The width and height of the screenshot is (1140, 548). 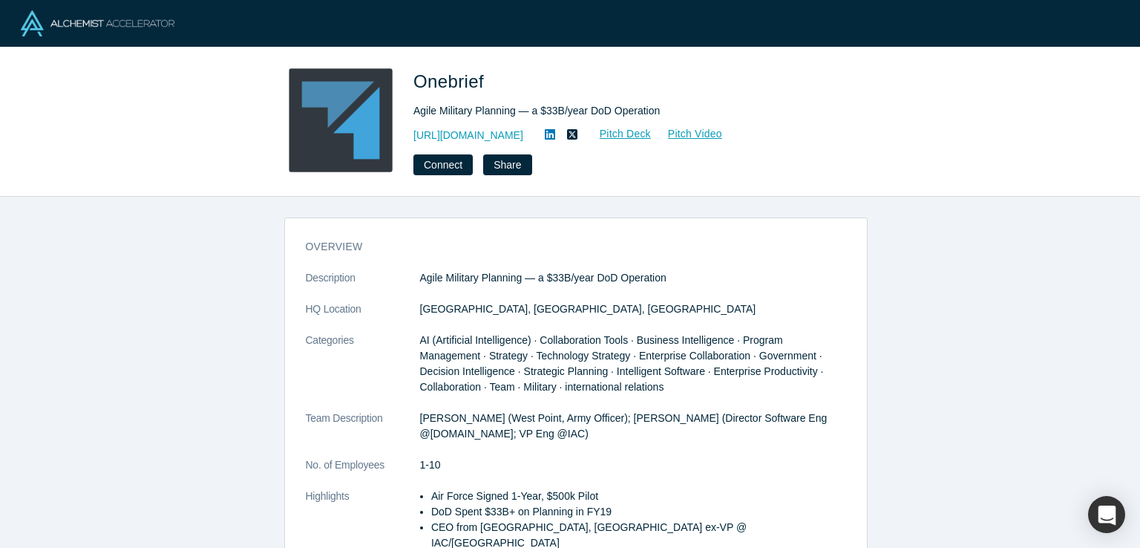 What do you see at coordinates (633, 465) in the screenshot?
I see `dd: 1-10` at bounding box center [633, 465].